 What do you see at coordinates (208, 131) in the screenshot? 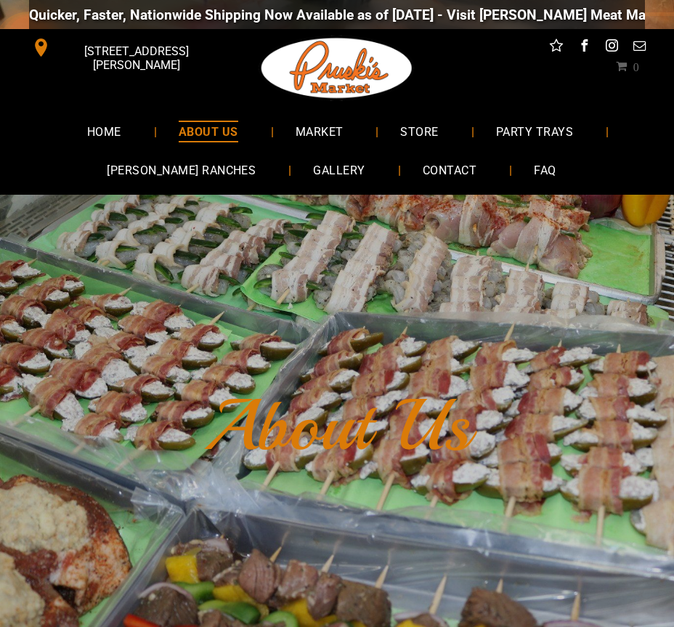
I see `a: ABOUT US` at bounding box center [208, 131].